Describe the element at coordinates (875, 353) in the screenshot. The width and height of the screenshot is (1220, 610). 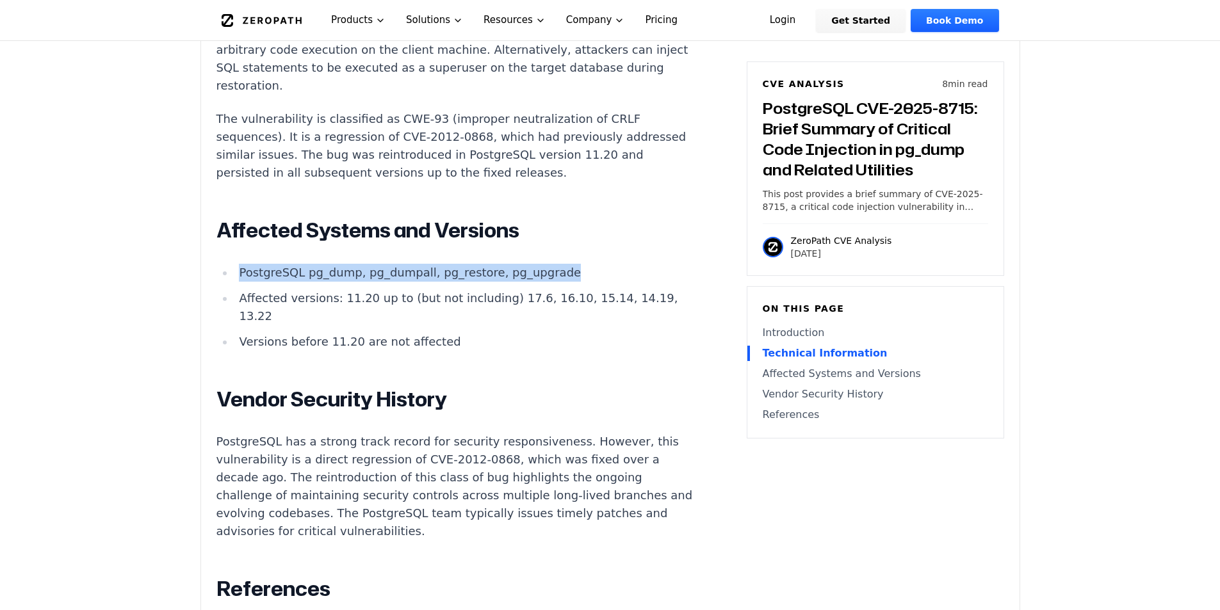
I see `a: Technical Information` at that location.